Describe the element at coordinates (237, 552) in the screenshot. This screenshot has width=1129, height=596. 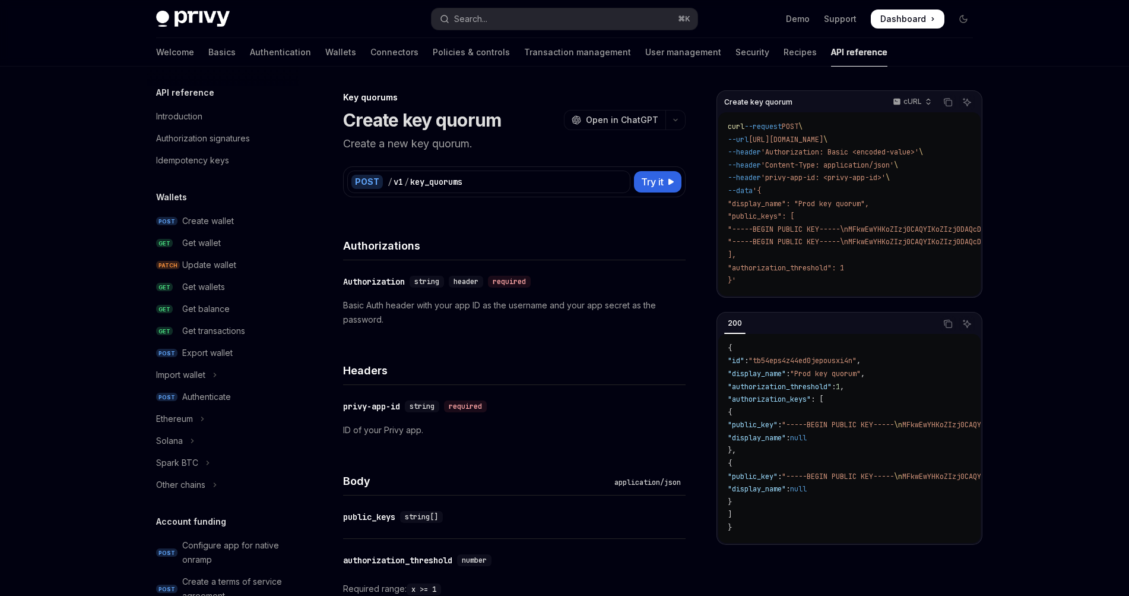
I see `div: Configure app for native onramp` at that location.